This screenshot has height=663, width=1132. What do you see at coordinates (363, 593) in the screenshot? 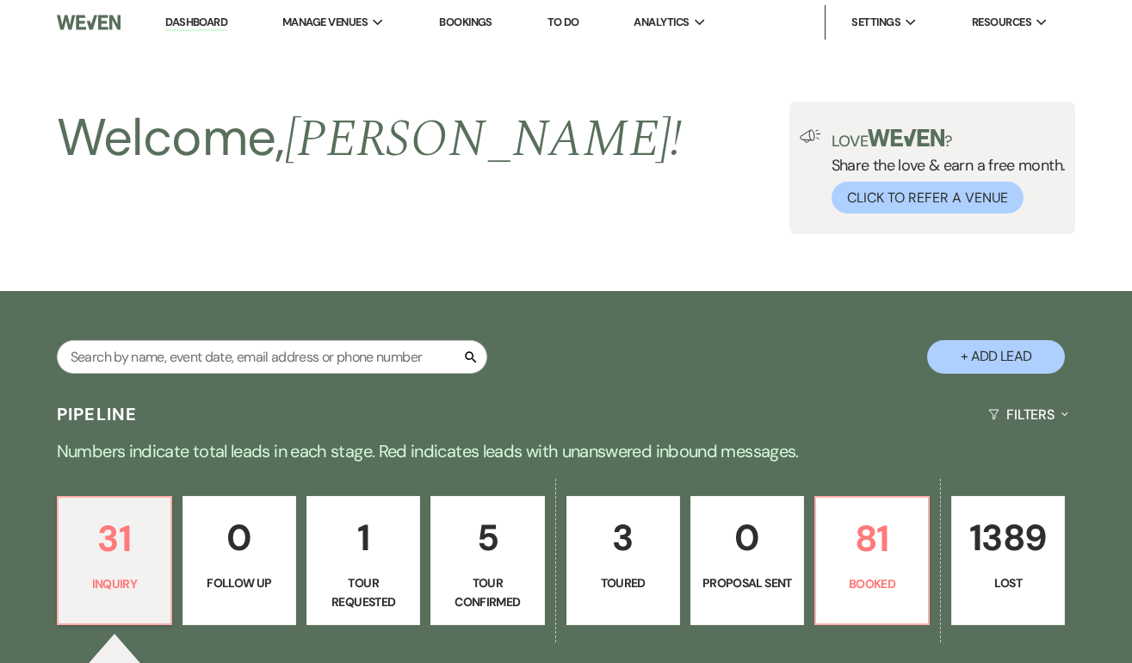
I see `p: Tour Requested` at bounding box center [363, 593].